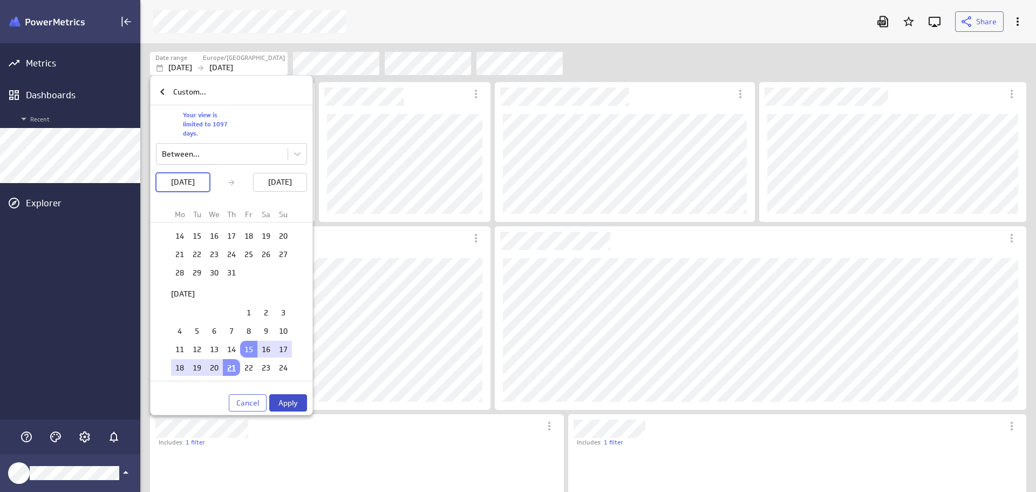 The width and height of the screenshot is (1036, 492). Describe the element at coordinates (214, 214) in the screenshot. I see `small: We` at that location.